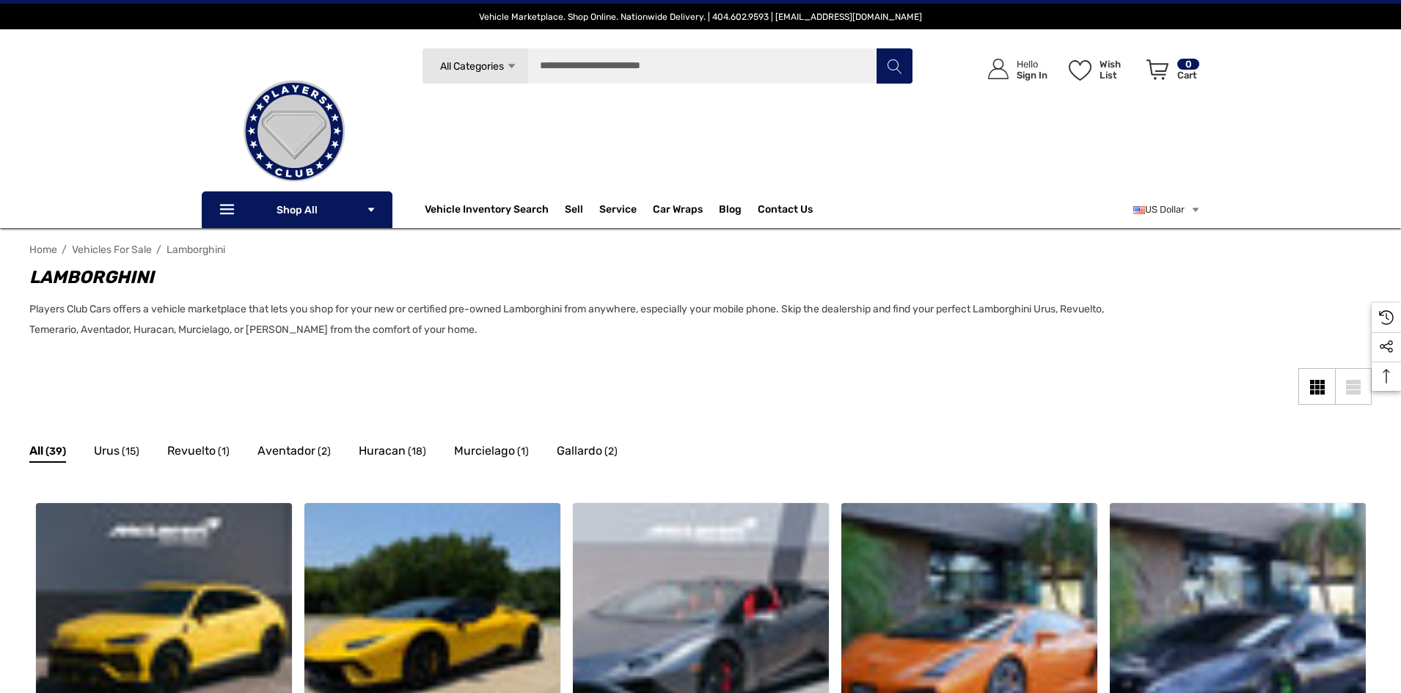 The image size is (1401, 693). What do you see at coordinates (382, 451) in the screenshot?
I see `span: Huracan` at bounding box center [382, 451].